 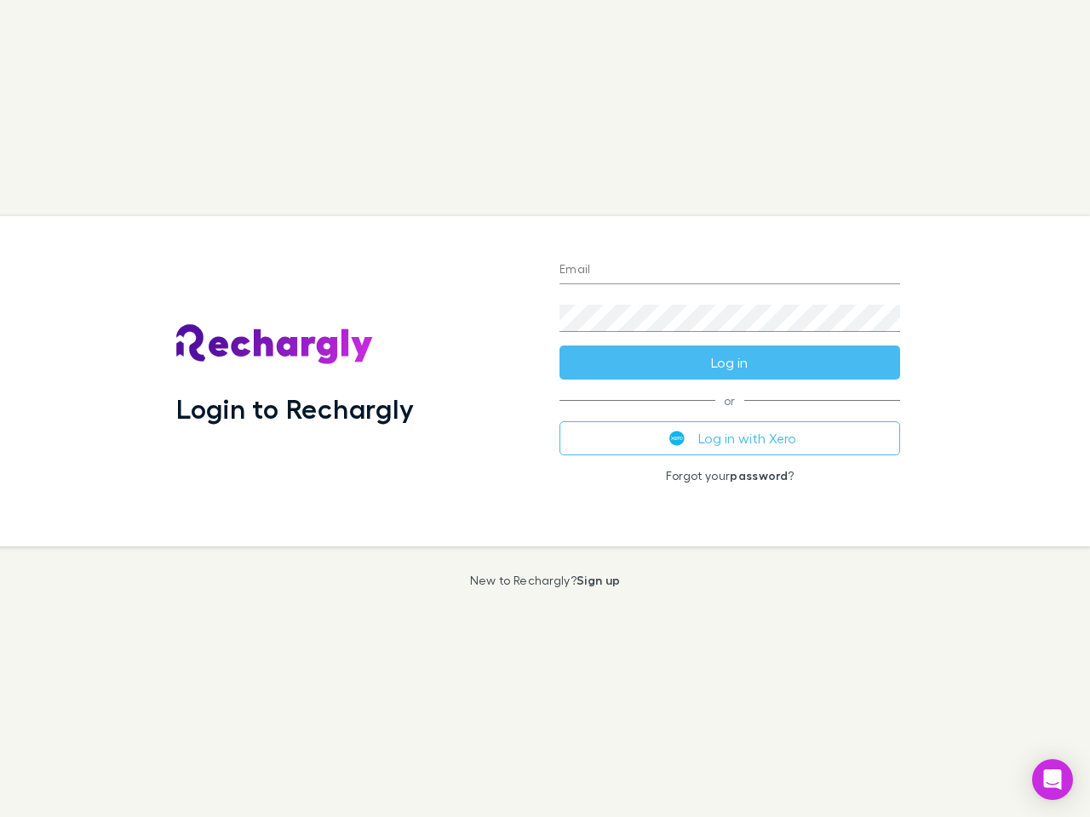 What do you see at coordinates (1052, 780) in the screenshot?
I see `div: Open Intercom Messenger` at bounding box center [1052, 780].